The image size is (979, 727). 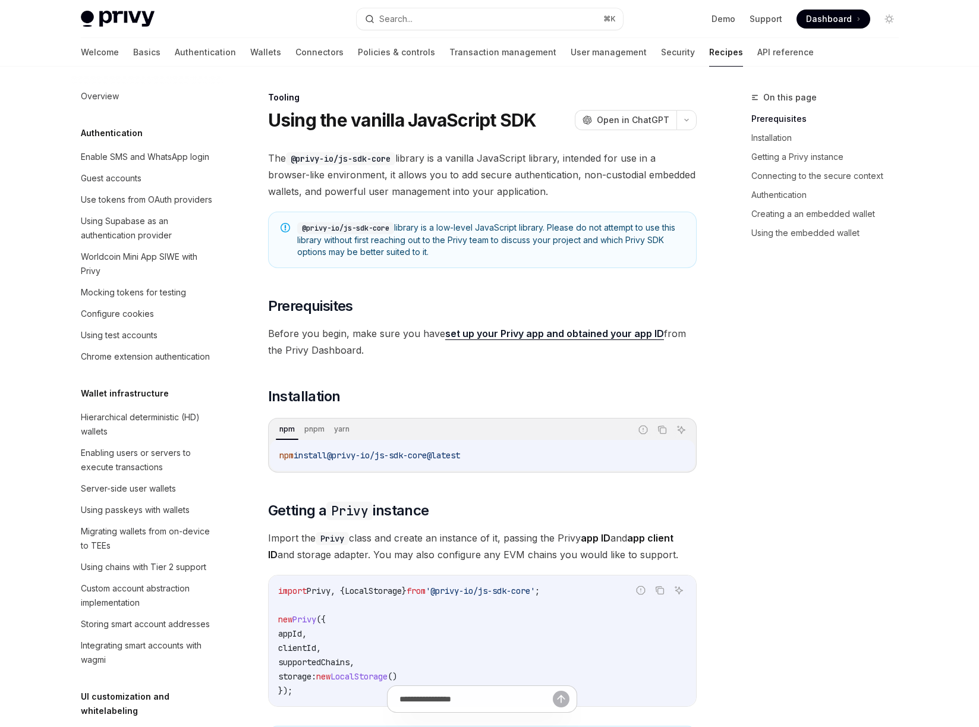 I want to click on span: Dashboard, so click(x=829, y=19).